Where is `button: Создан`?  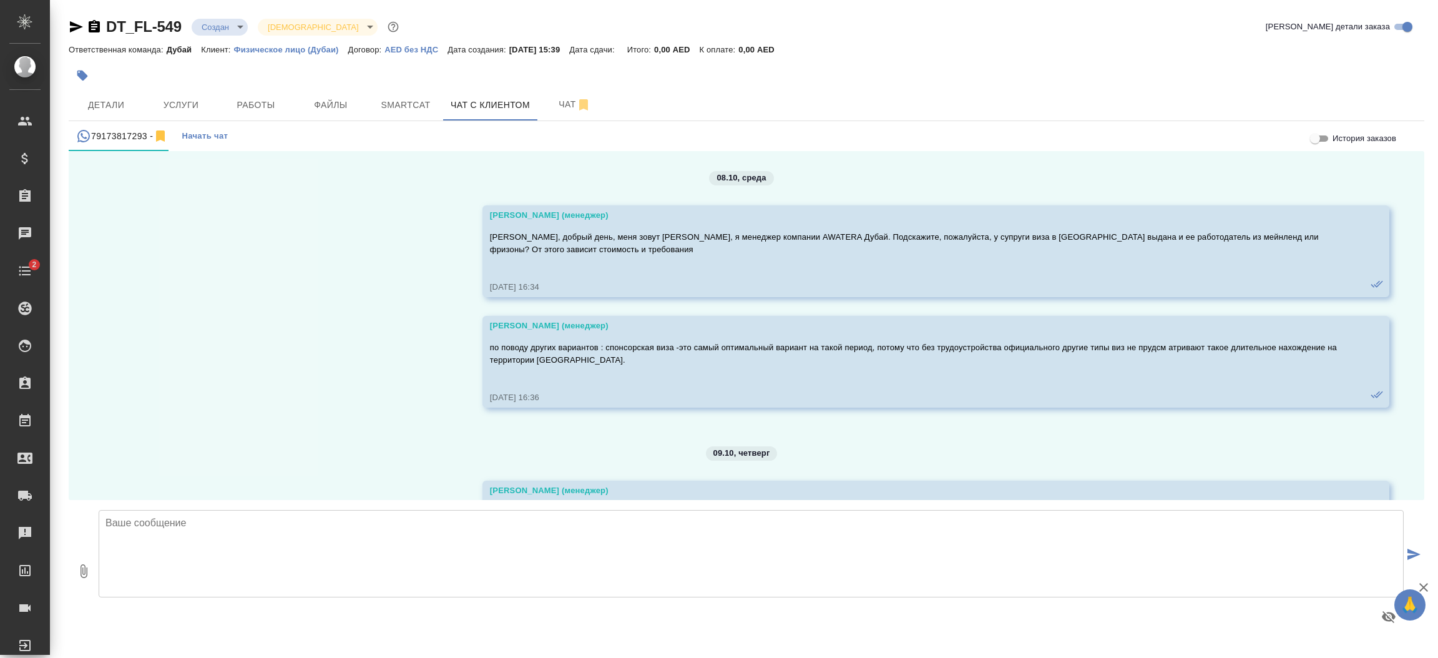 button: Создан is located at coordinates (215, 27).